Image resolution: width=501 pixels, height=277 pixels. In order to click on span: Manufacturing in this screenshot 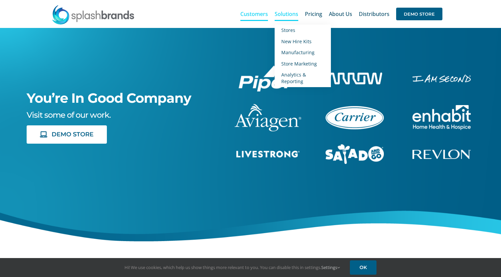, I will do `click(298, 52)`.